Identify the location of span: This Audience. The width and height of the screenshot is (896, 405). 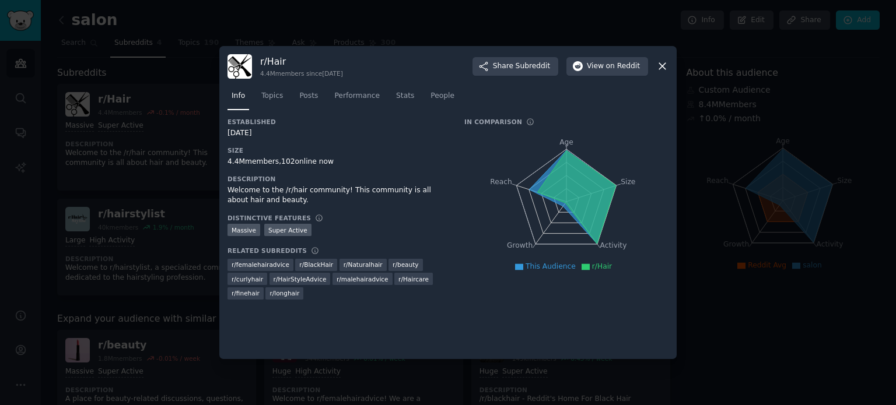
(550, 266).